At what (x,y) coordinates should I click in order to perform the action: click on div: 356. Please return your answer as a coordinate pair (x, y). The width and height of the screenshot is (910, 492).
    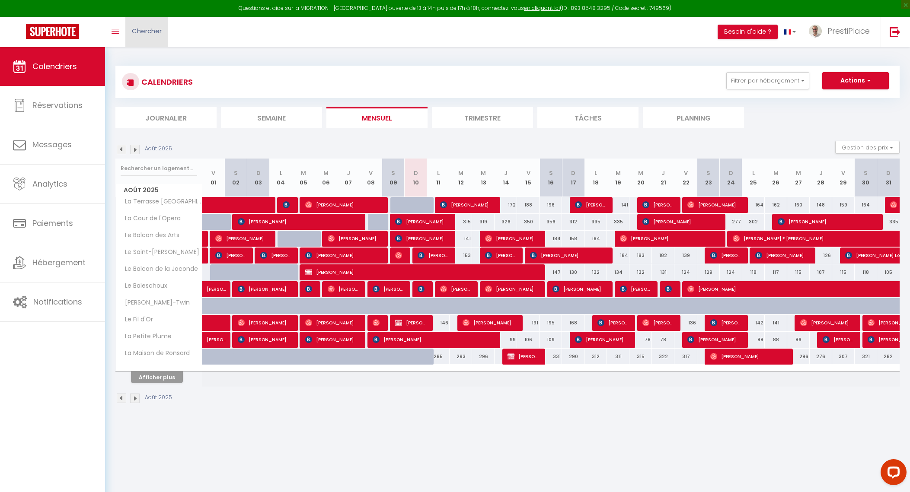
    Looking at the image, I should click on (551, 222).